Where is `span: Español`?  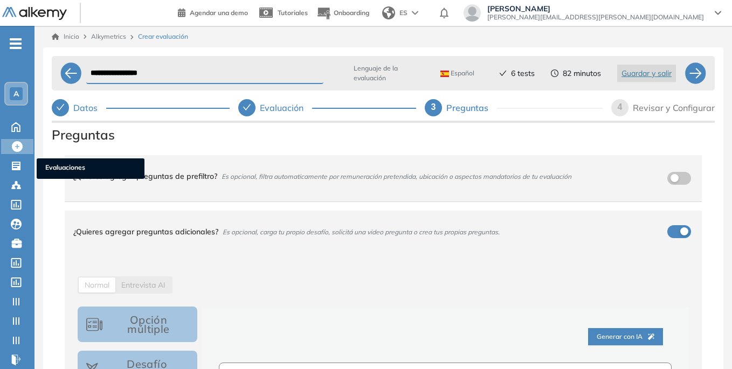 span: Español is located at coordinates (457, 73).